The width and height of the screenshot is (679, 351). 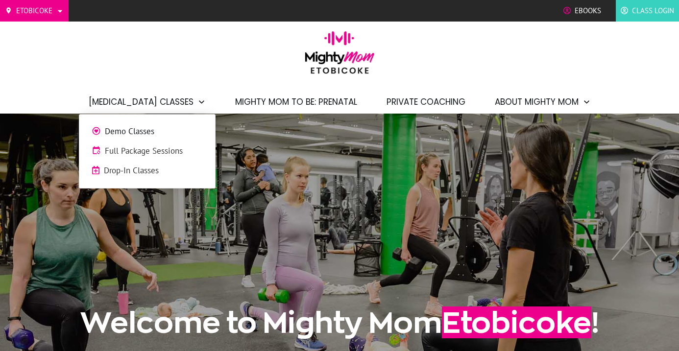 I want to click on a: Drop-In Classes, so click(x=147, y=171).